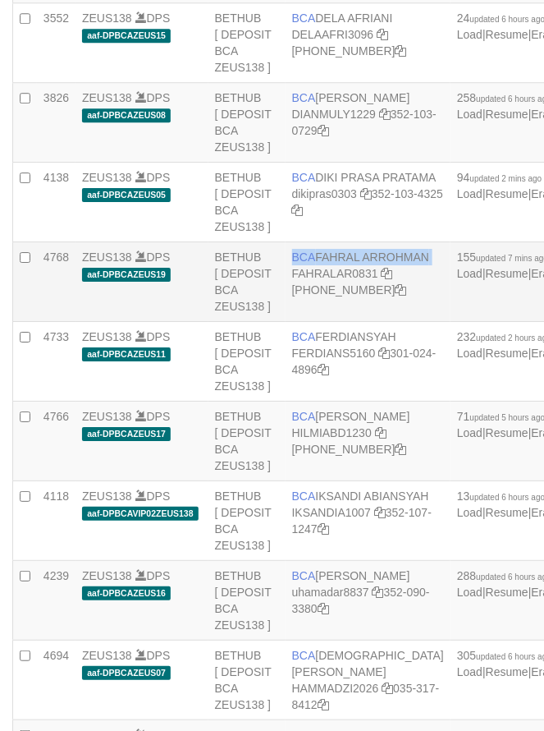  Describe the element at coordinates (336, 688) in the screenshot. I see `a: HAMMADZI2026` at that location.